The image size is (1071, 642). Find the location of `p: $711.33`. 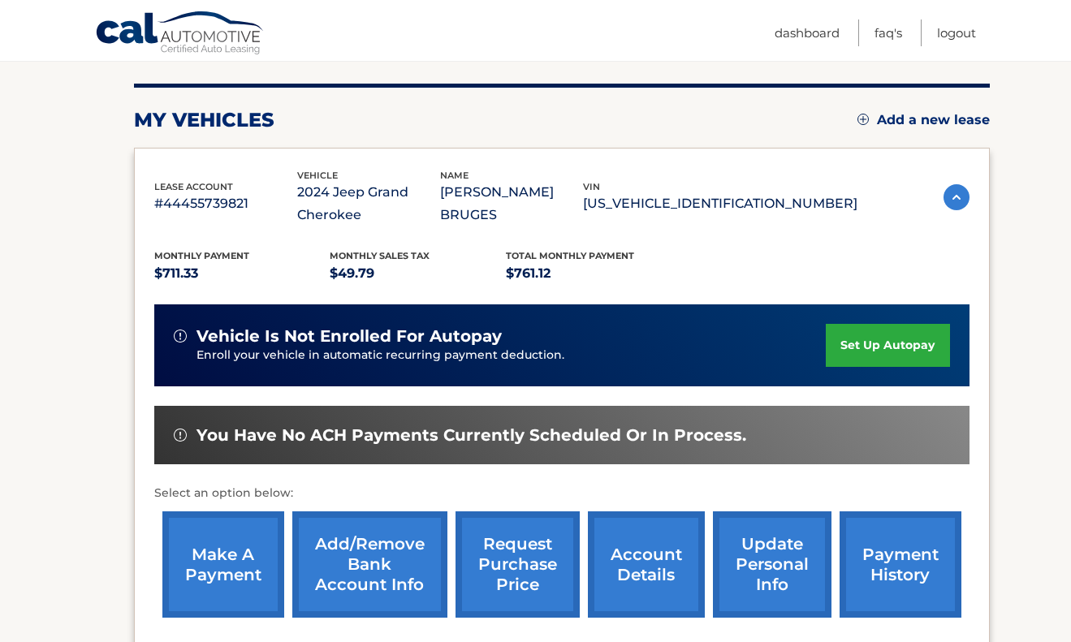

p: $711.33 is located at coordinates (242, 274).